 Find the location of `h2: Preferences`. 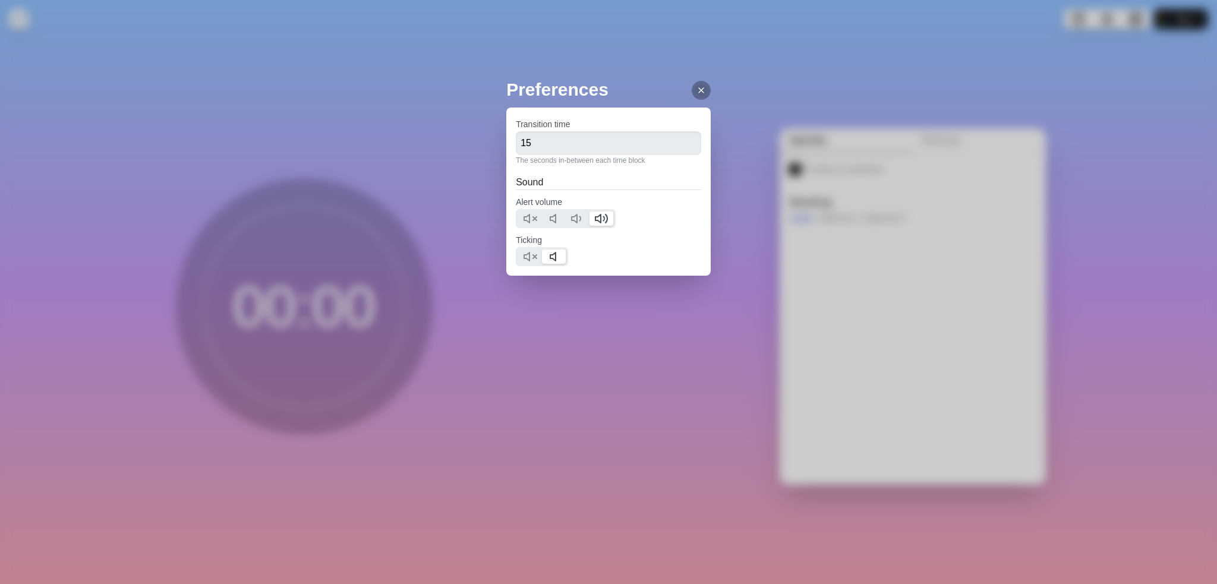

h2: Preferences is located at coordinates (608, 89).